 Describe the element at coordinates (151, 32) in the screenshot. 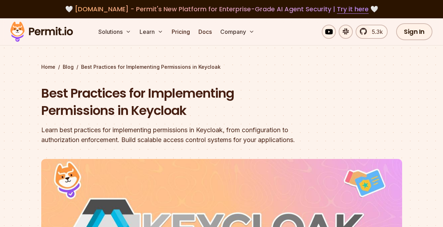

I see `button: Learn` at that location.